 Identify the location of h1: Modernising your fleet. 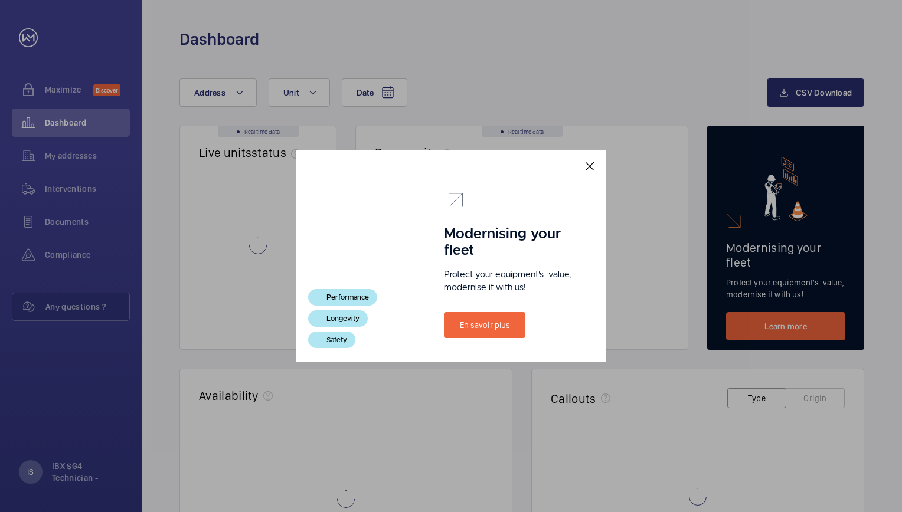
(510, 243).